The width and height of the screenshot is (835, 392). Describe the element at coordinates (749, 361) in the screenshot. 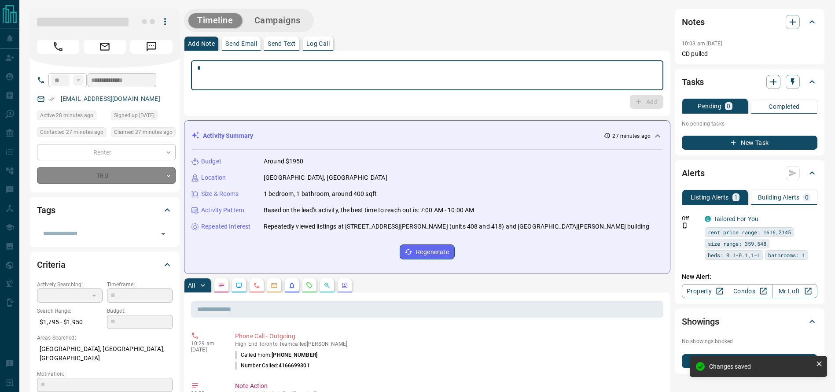

I see `button: New Showing` at that location.